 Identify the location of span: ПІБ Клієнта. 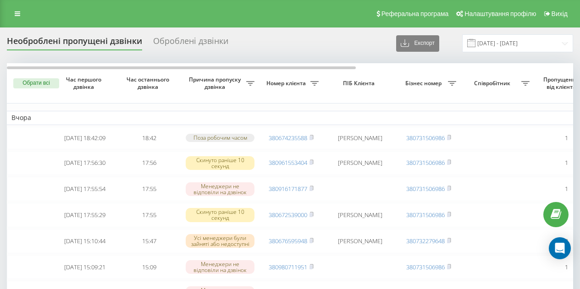
(360, 83).